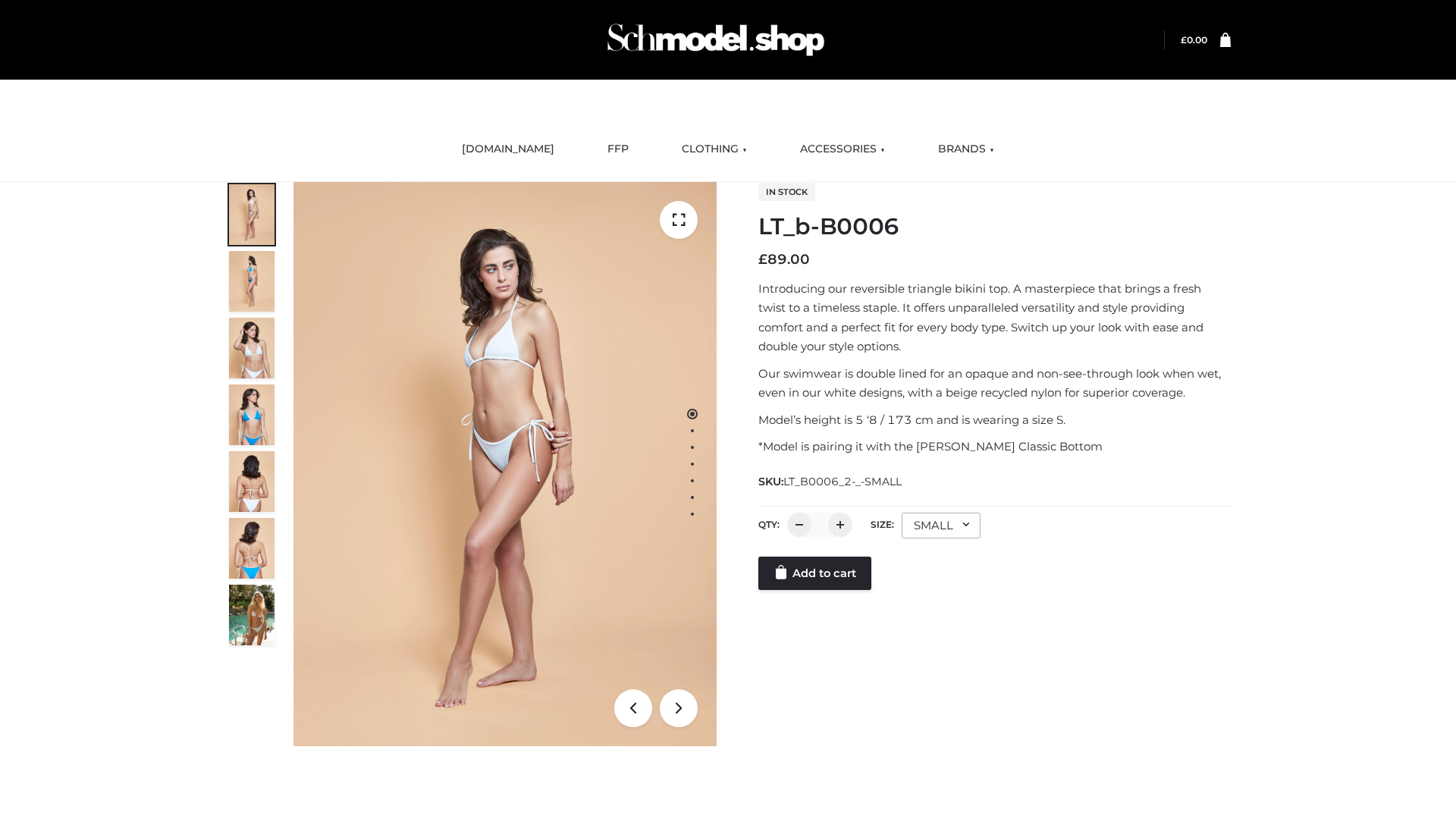  I want to click on img: ArielClassicBikiniTop_CloudNine_AzureSky_OW114ECO_3-scaled.jpg, so click(252, 348).